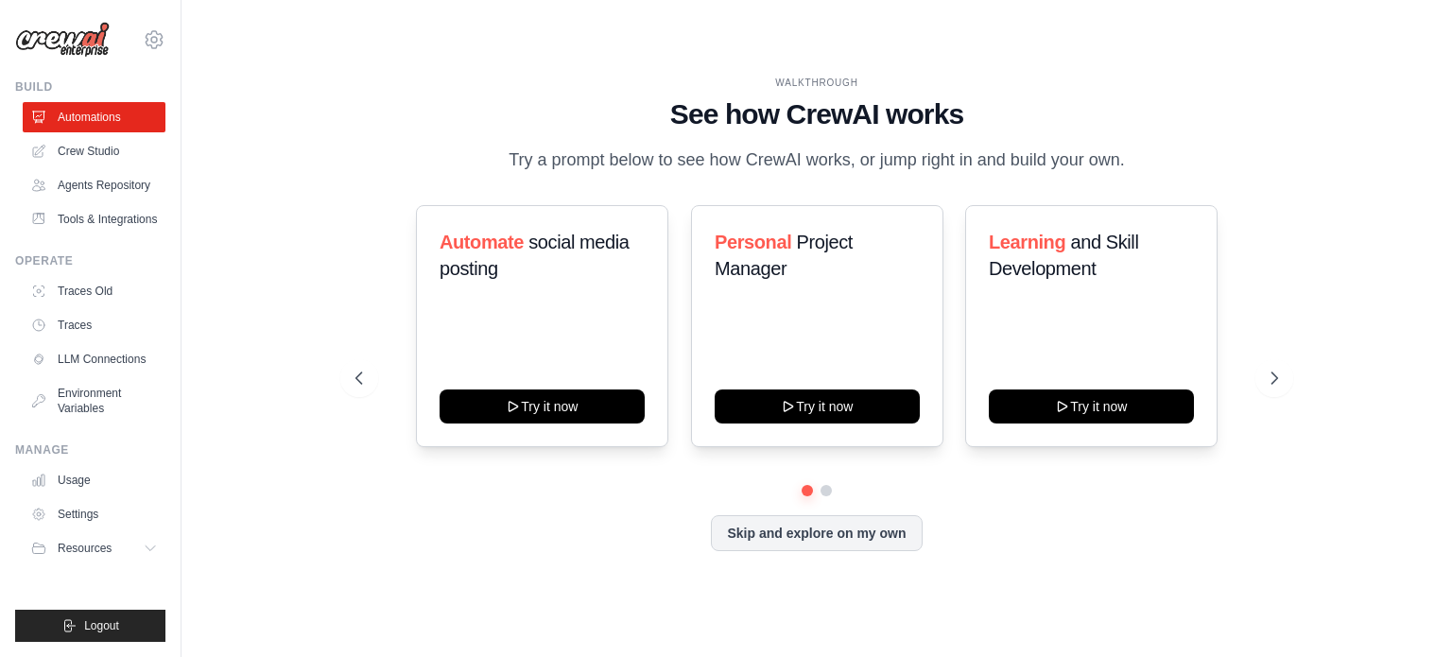 The height and width of the screenshot is (657, 1452). What do you see at coordinates (94, 291) in the screenshot?
I see `a: Traces Old` at bounding box center [94, 291].